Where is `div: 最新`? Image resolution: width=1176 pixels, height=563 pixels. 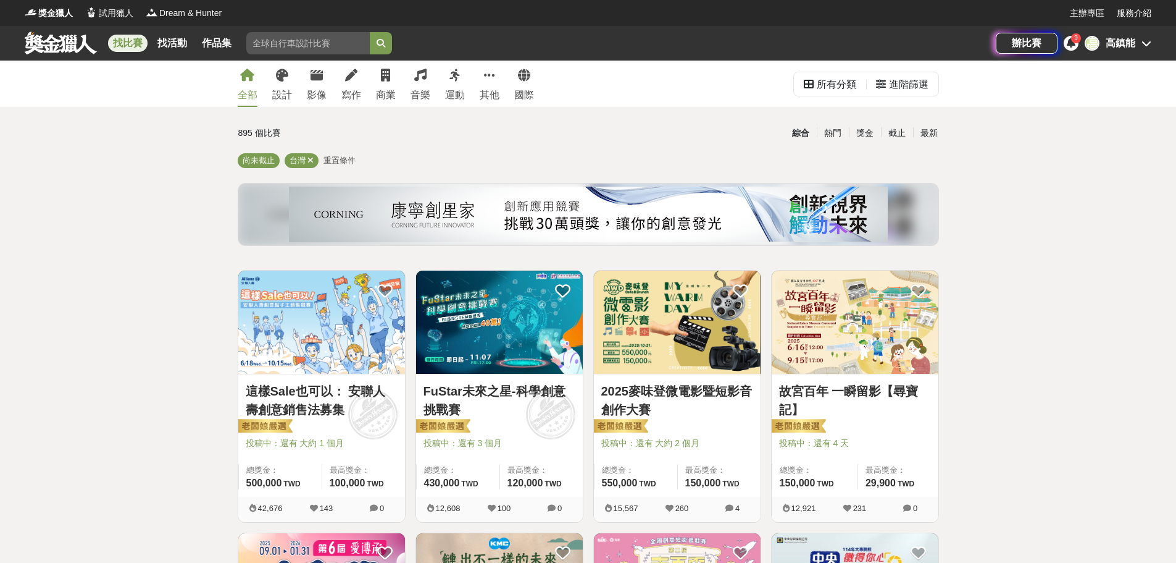 div: 最新 is located at coordinates (929, 133).